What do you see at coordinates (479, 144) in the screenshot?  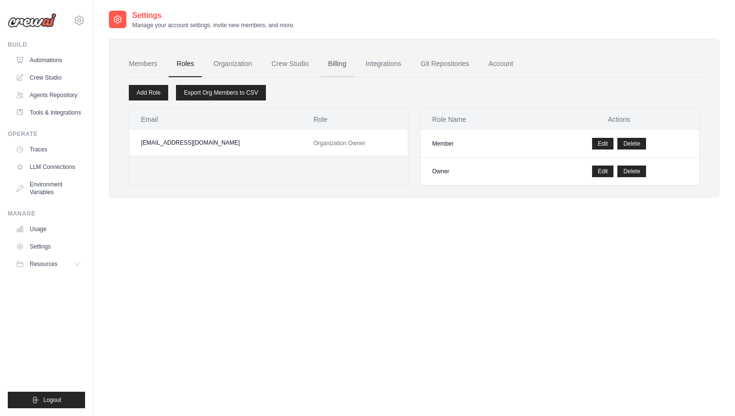 I see `td: Member` at bounding box center [479, 144].